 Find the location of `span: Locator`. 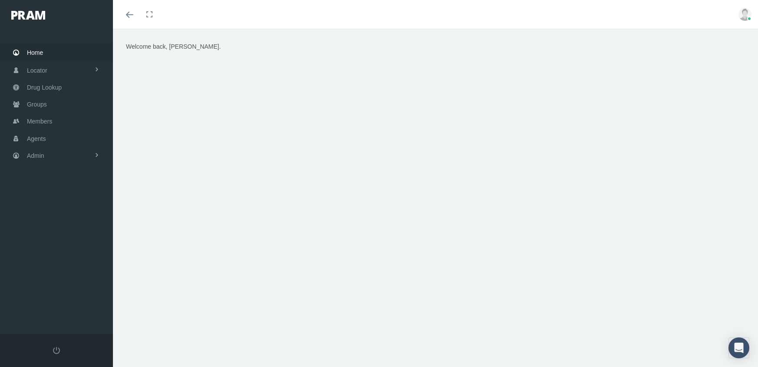

span: Locator is located at coordinates (37, 70).